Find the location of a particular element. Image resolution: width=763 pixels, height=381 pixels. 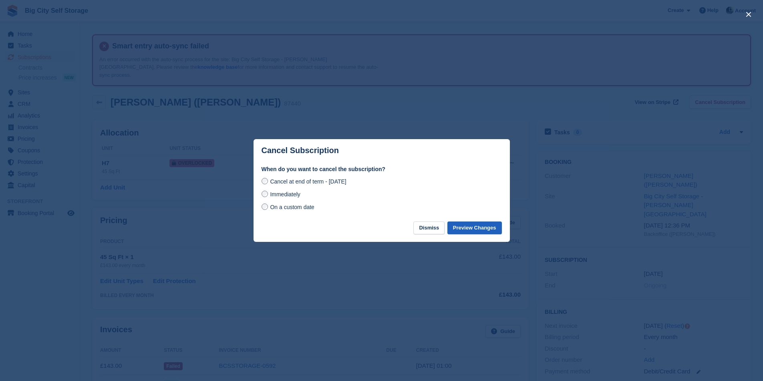

p: Cancel Subscription is located at coordinates (300, 151).